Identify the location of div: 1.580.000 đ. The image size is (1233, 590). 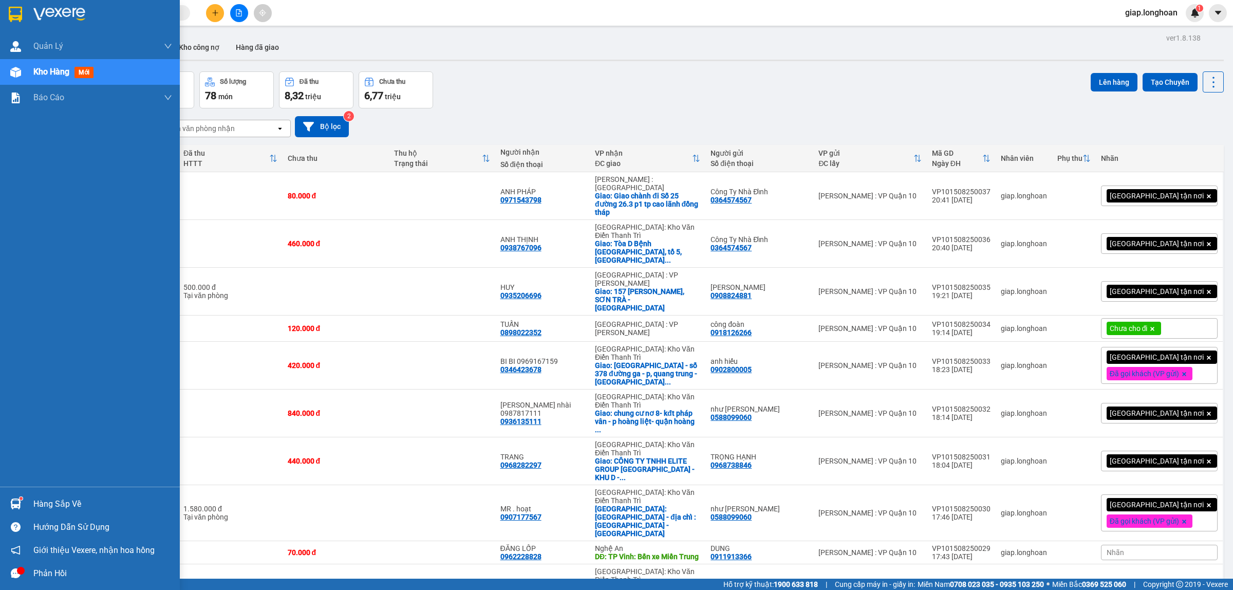
(230, 509).